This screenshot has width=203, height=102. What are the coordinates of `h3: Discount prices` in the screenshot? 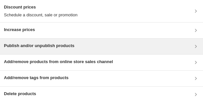 It's located at (41, 7).